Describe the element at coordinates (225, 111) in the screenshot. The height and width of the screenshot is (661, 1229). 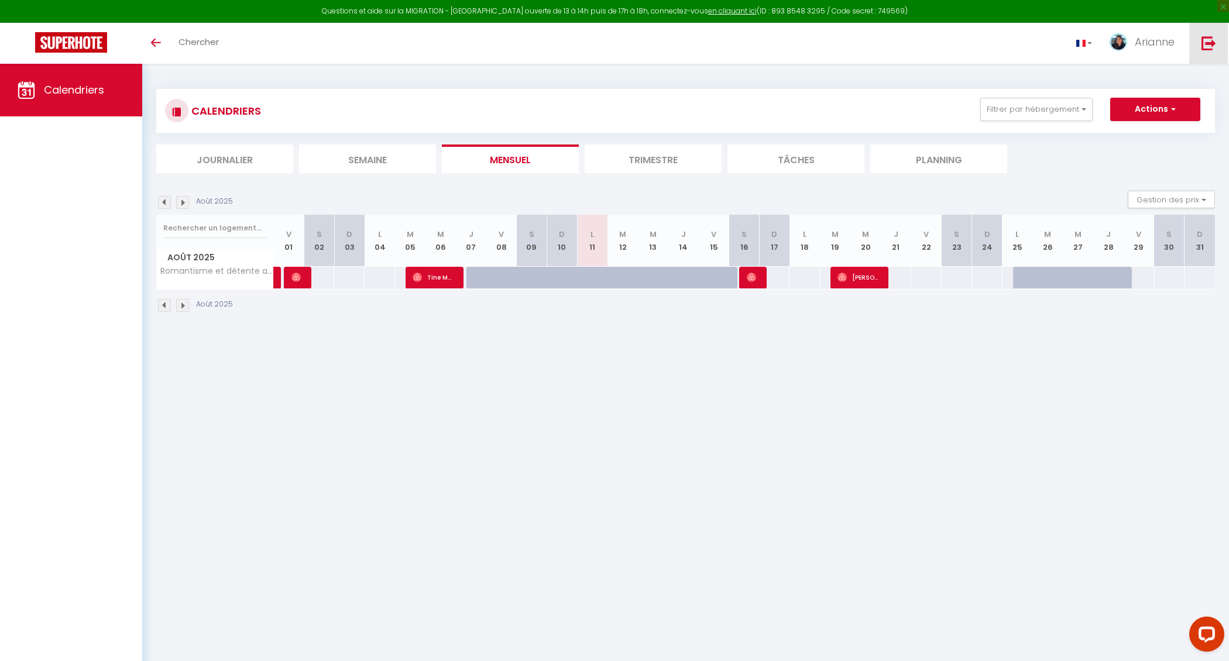
I see `h3: CALENDRIERS` at that location.